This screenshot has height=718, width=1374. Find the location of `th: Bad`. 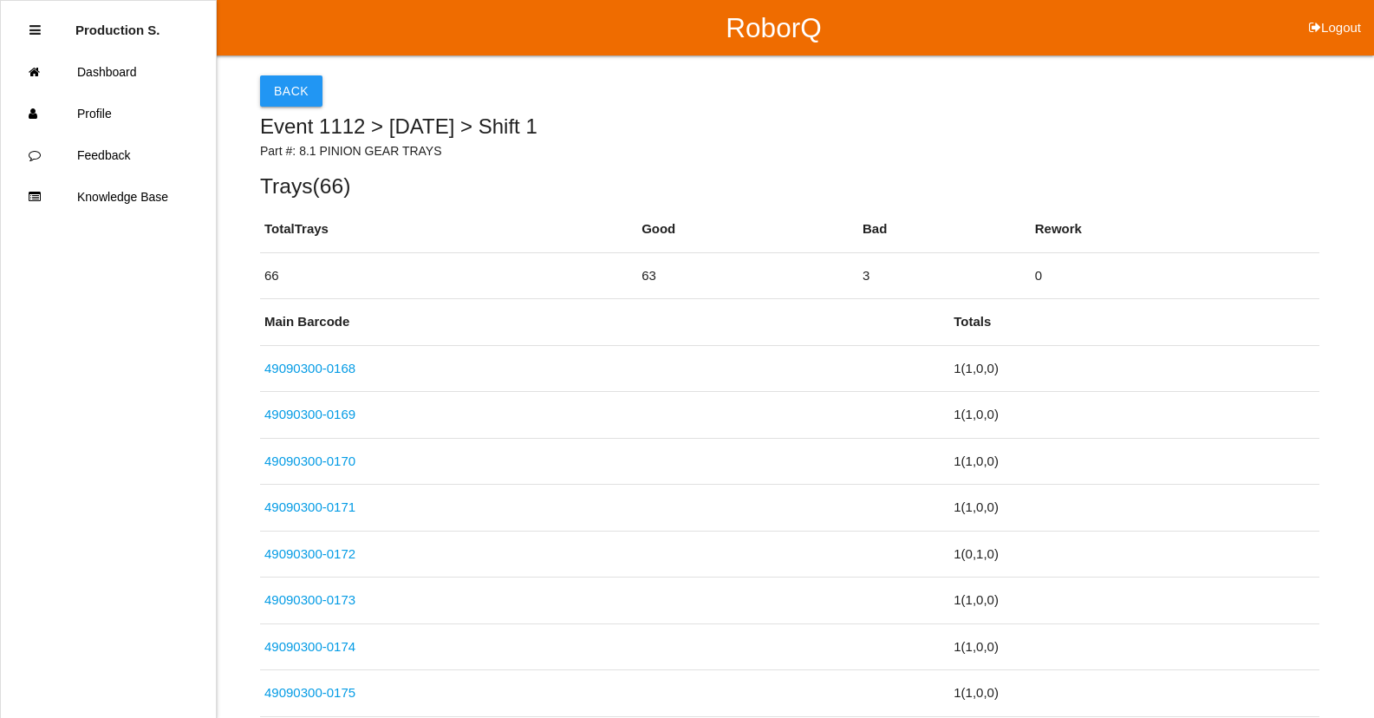

th: Bad is located at coordinates (944, 229).